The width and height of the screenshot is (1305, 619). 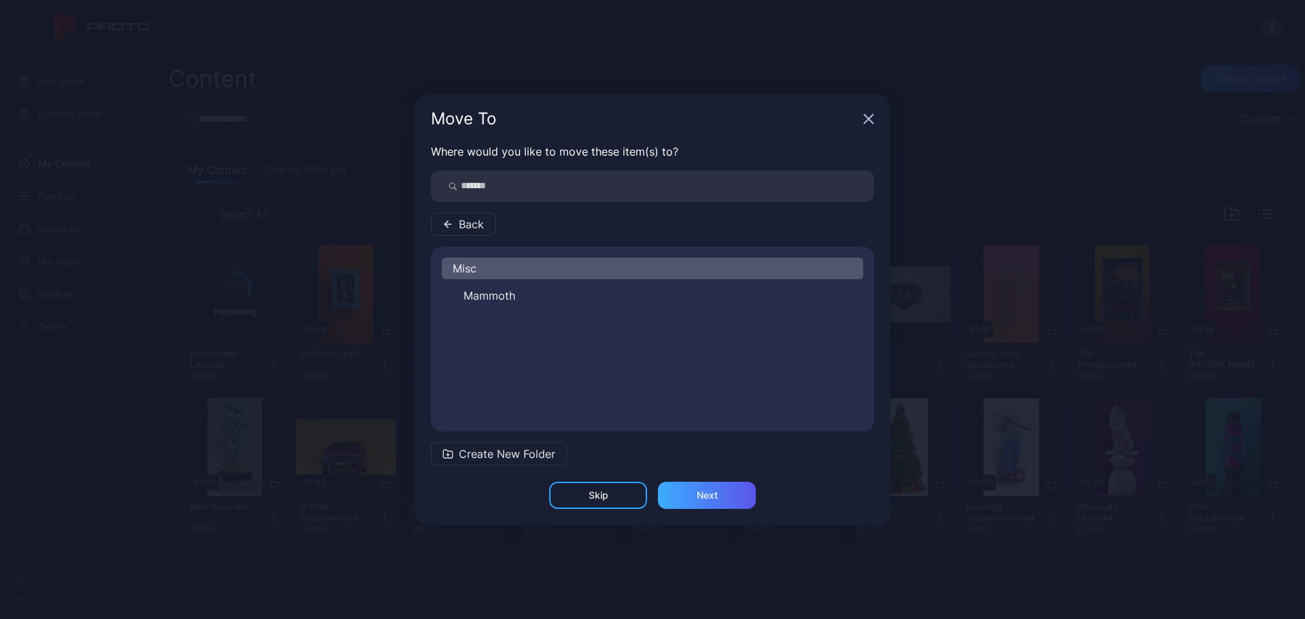 I want to click on span: Back, so click(x=471, y=224).